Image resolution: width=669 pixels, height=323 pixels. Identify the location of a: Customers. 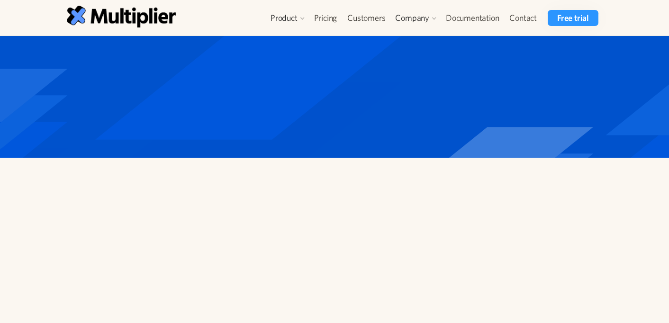
(366, 18).